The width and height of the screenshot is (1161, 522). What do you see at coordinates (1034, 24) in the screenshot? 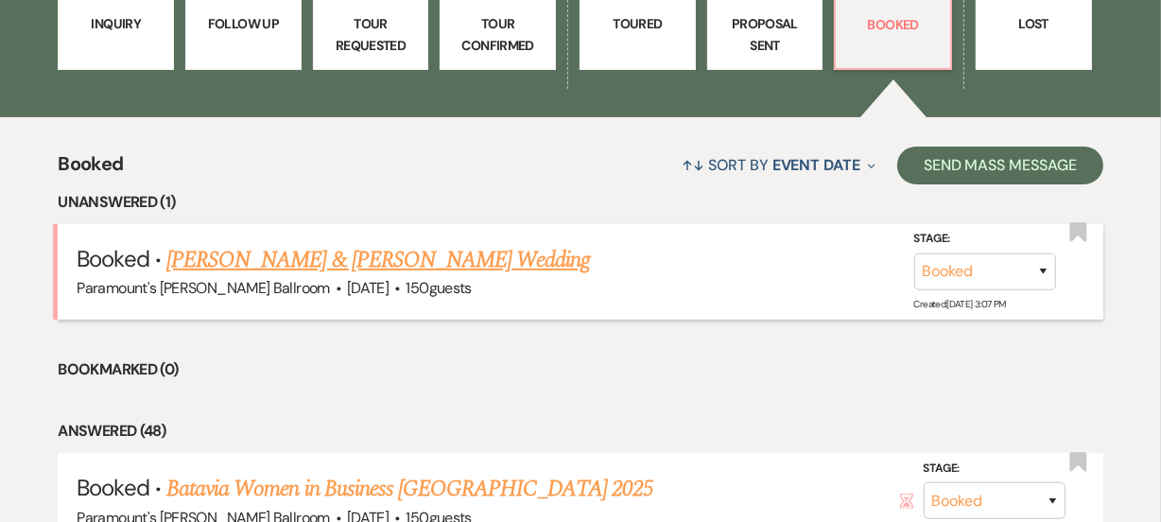
I see `p: Lost` at bounding box center [1034, 24].